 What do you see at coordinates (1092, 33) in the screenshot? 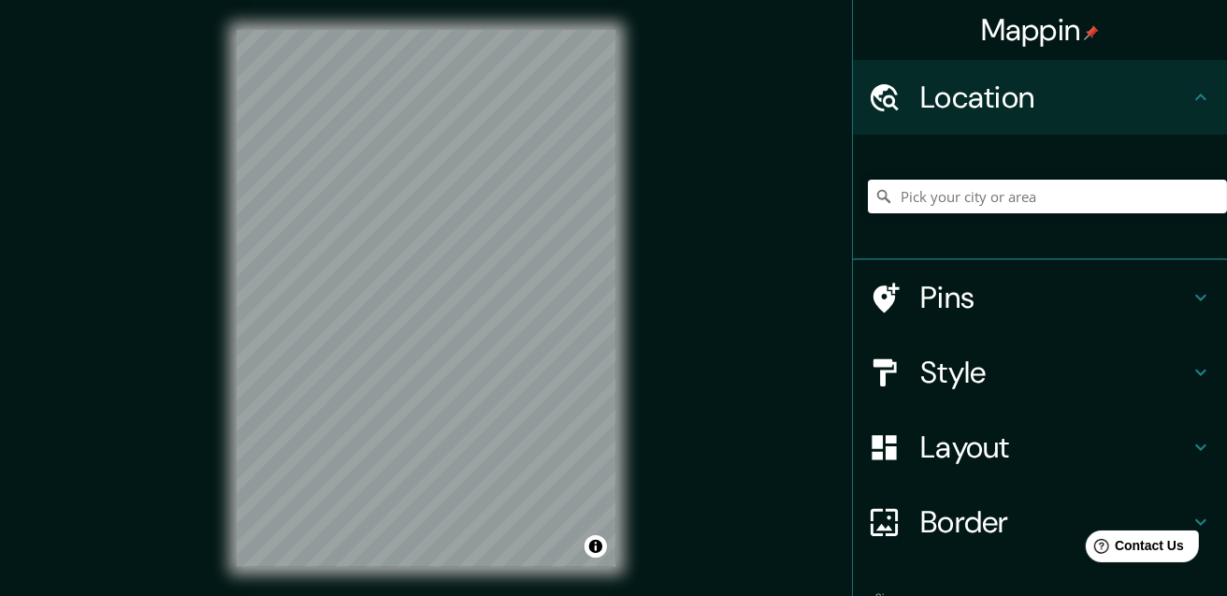
I see `img: pin-icon.png` at bounding box center [1092, 33].